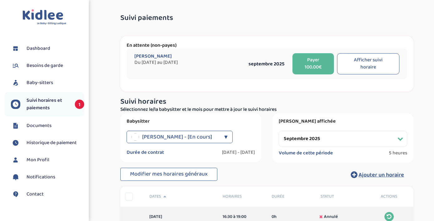 This screenshot has height=221, width=434. What do you see at coordinates (181, 197) in the screenshot?
I see `div: Dates` at bounding box center [181, 197].